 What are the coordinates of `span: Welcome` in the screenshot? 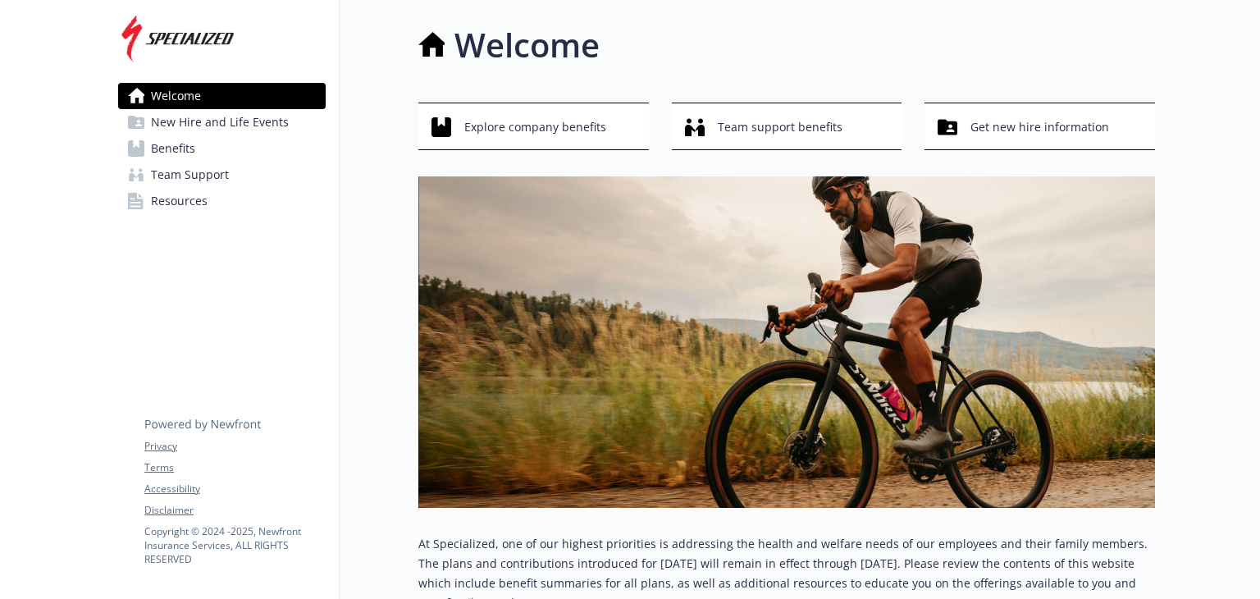 It's located at (176, 96).